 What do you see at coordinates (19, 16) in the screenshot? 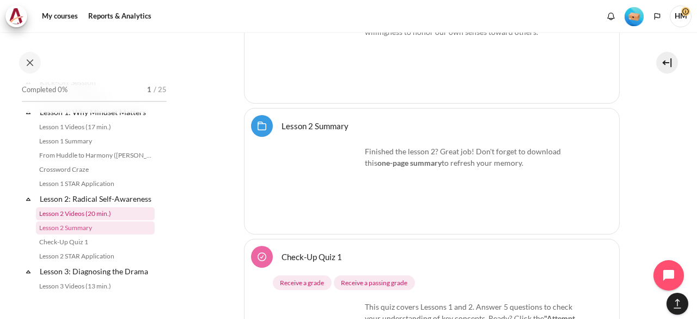
I see `a: Architeck Architeck` at bounding box center [19, 16].